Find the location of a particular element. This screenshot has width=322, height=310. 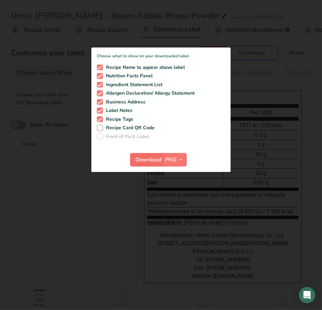

button: PNG is located at coordinates (175, 160).